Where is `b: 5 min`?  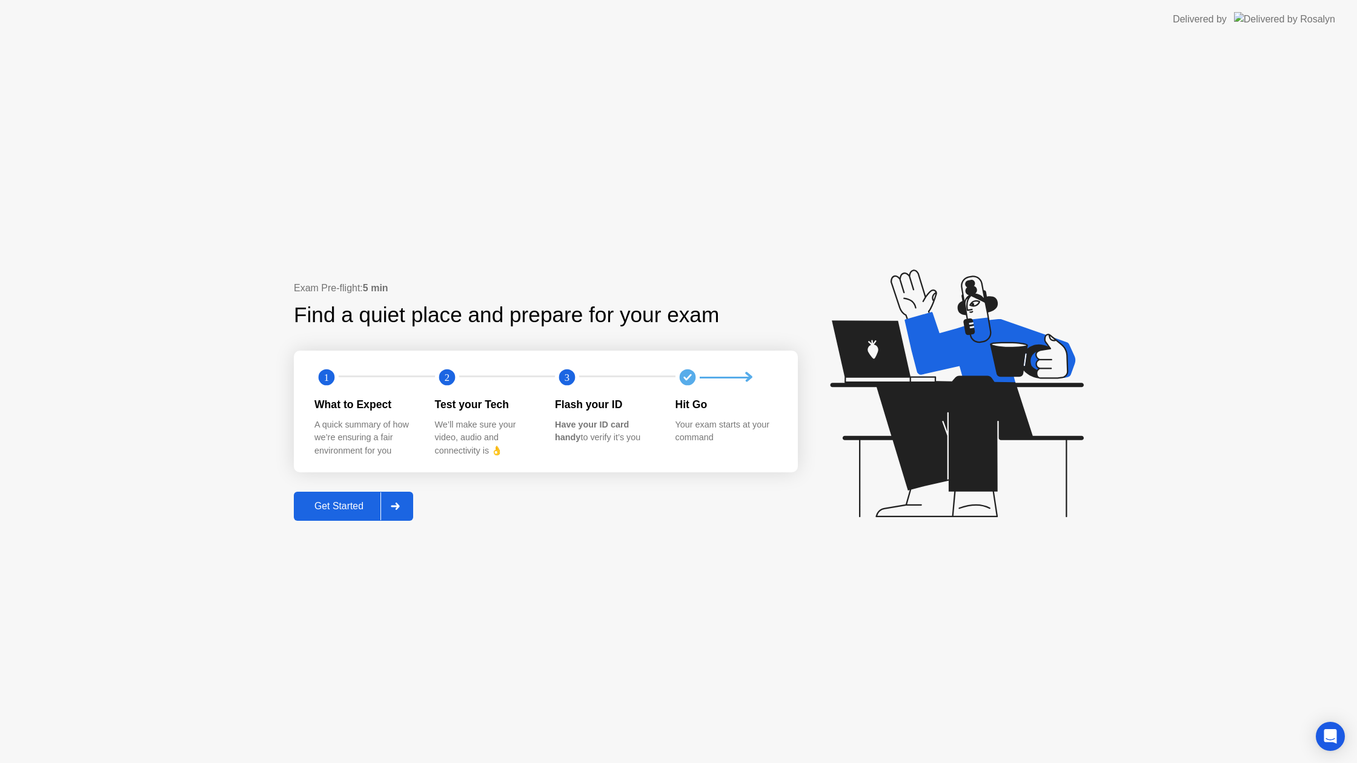
b: 5 min is located at coordinates (376, 288).